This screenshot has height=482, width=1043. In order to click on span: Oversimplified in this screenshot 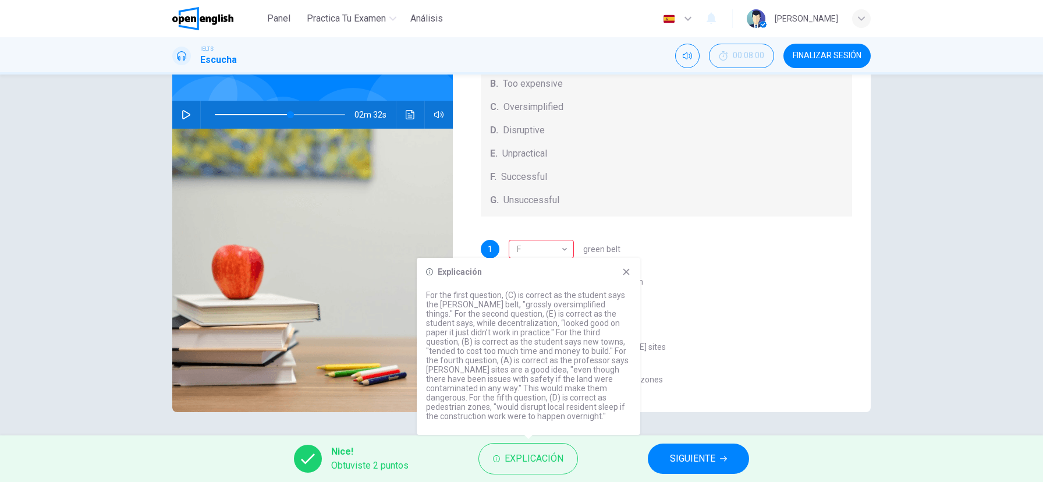, I will do `click(533, 107)`.